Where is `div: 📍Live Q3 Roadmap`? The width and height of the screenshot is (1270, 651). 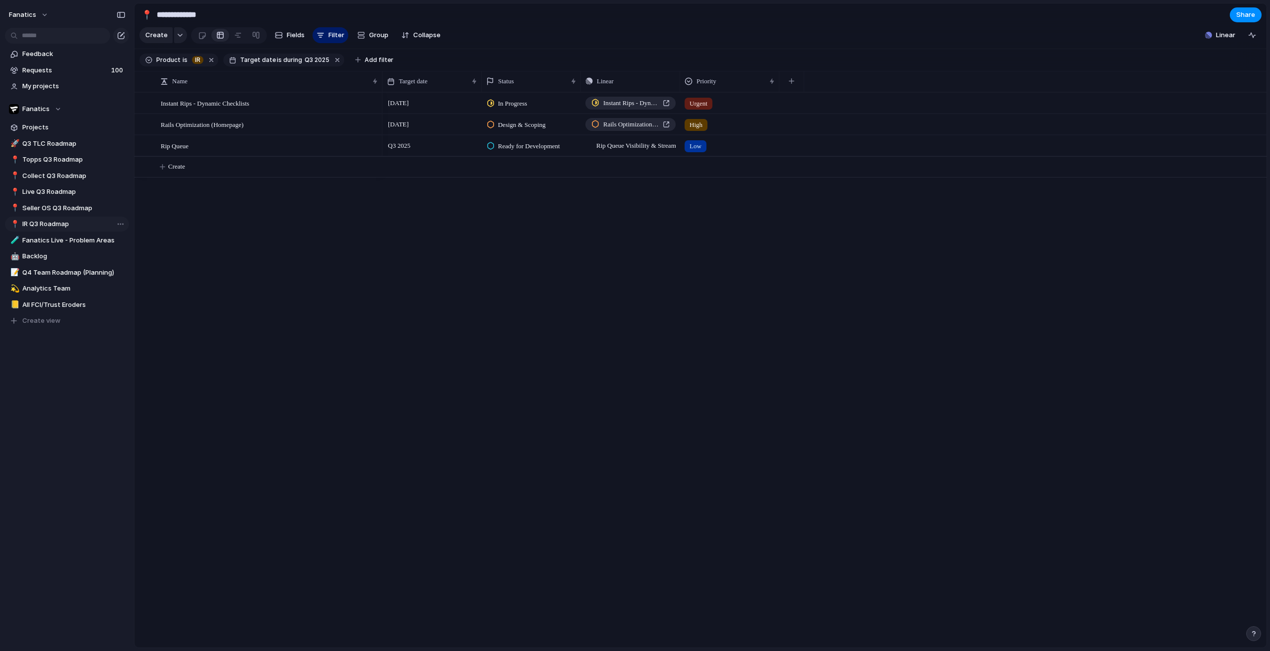 div: 📍Live Q3 Roadmap is located at coordinates (67, 192).